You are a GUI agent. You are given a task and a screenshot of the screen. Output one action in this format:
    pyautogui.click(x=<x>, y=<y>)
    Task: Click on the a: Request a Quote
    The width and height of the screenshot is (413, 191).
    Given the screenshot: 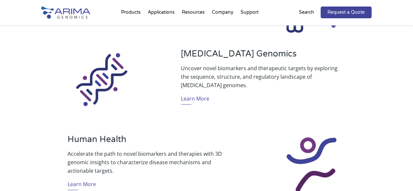 What is the action you would take?
    pyautogui.click(x=346, y=12)
    